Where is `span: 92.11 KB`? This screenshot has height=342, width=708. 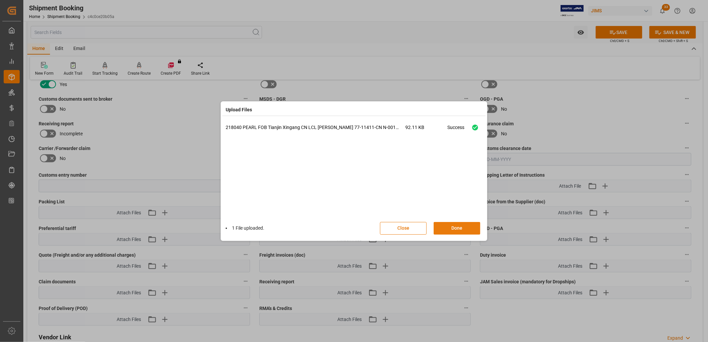 span: 92.11 KB is located at coordinates (426, 130).